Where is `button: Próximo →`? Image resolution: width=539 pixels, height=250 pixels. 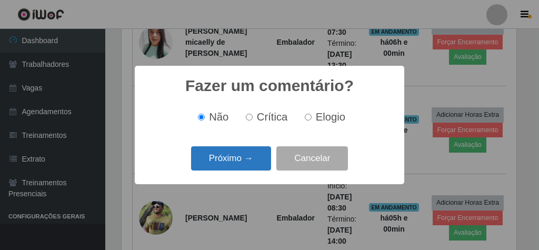 button: Próximo → is located at coordinates (231, 159).